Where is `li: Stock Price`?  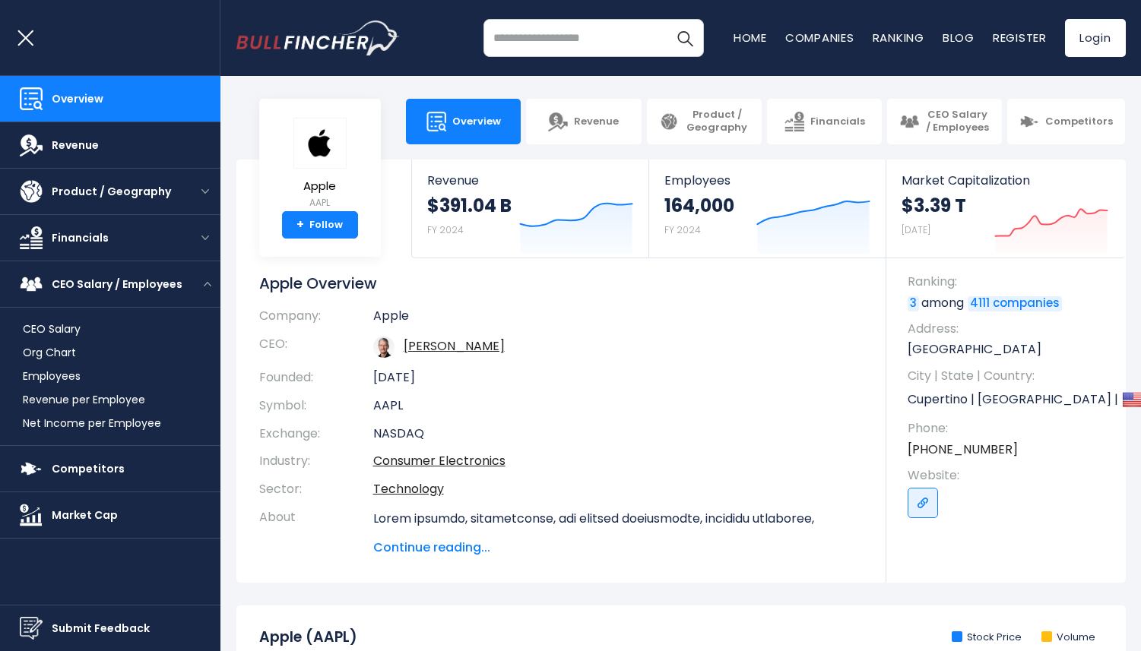
li: Stock Price is located at coordinates (986, 638).